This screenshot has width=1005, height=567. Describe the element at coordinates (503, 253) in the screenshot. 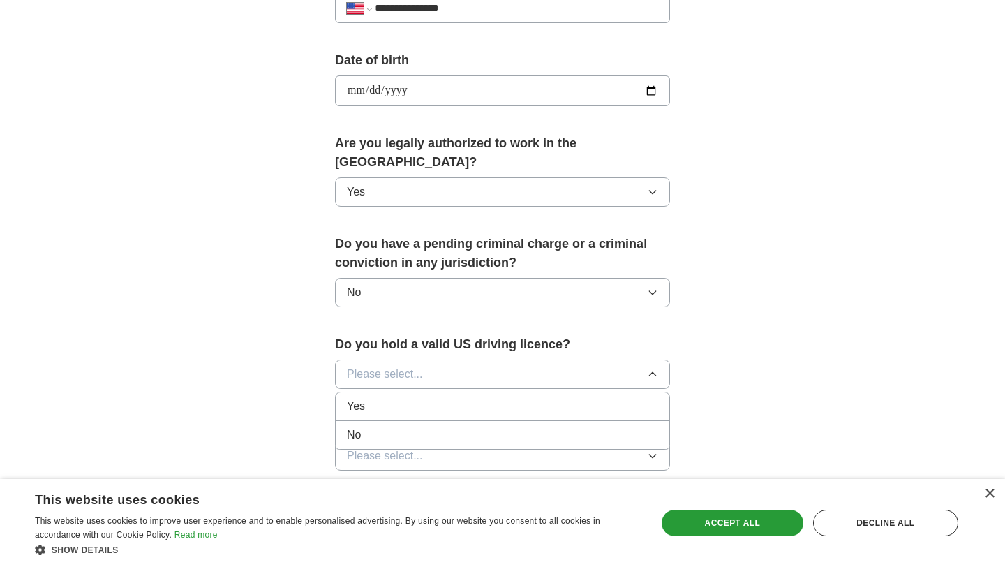

I see `label: Do you have a pending criminal charge or a criminal conviction in any jurisdiction?` at that location.